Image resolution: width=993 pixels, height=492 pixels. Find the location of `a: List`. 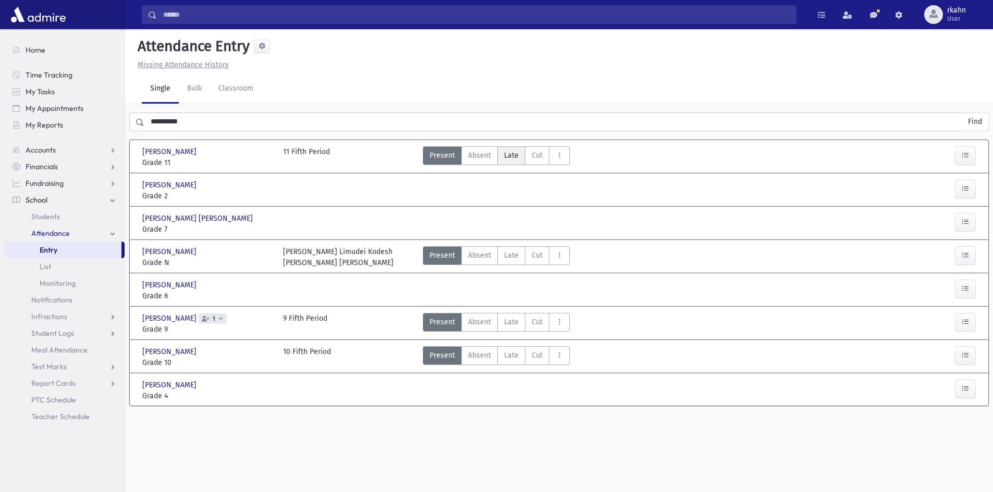

a: List is located at coordinates (64, 267).